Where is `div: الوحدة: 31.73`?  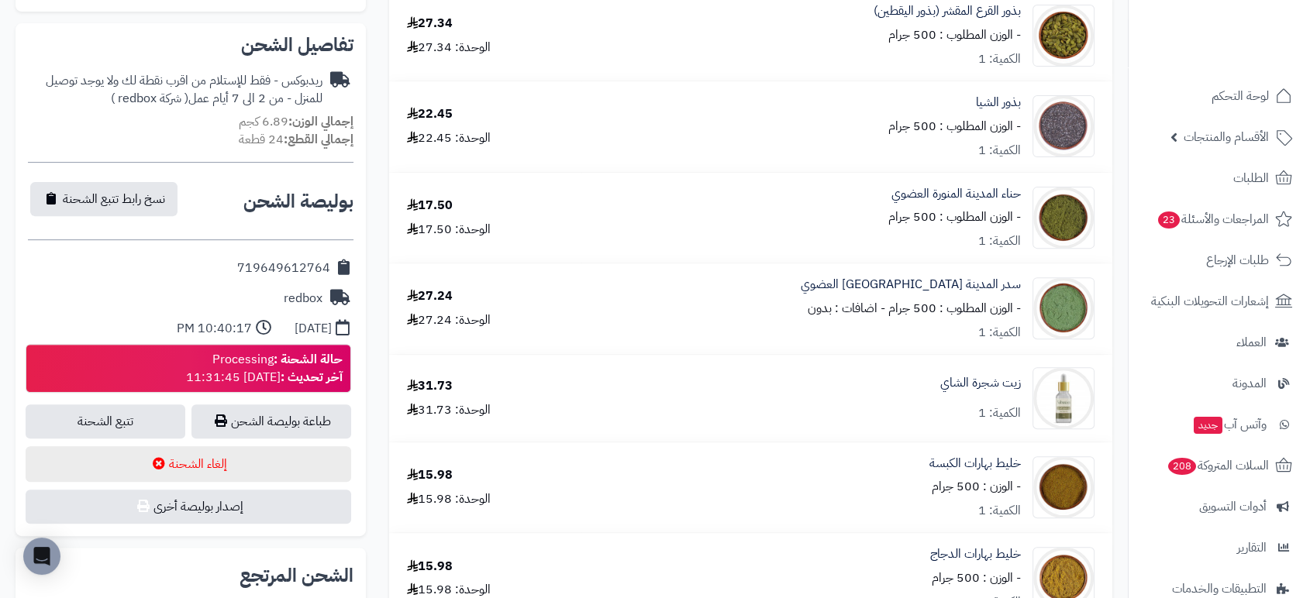 div: الوحدة: 31.73 is located at coordinates (449, 410).